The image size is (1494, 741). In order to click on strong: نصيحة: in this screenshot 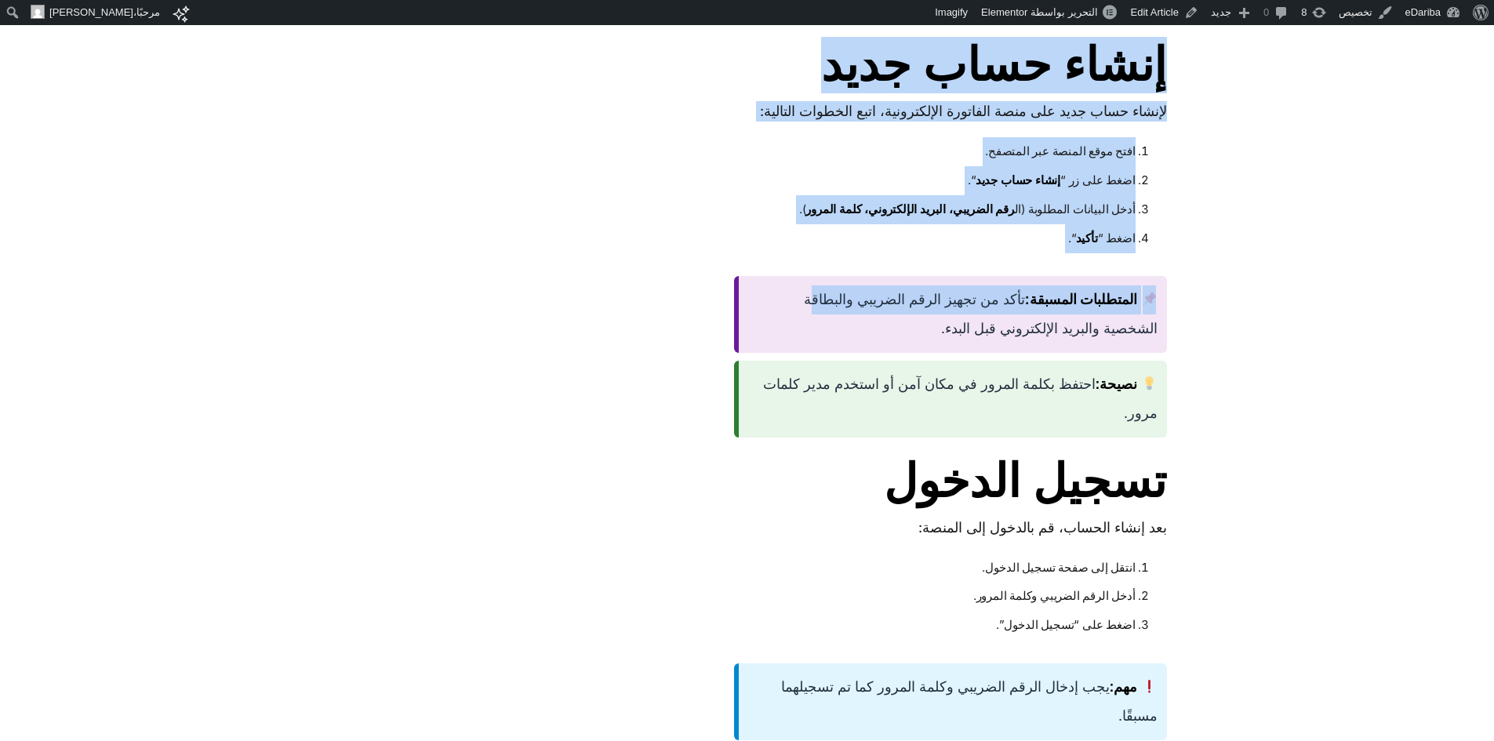, I will do `click(1117, 384)`.